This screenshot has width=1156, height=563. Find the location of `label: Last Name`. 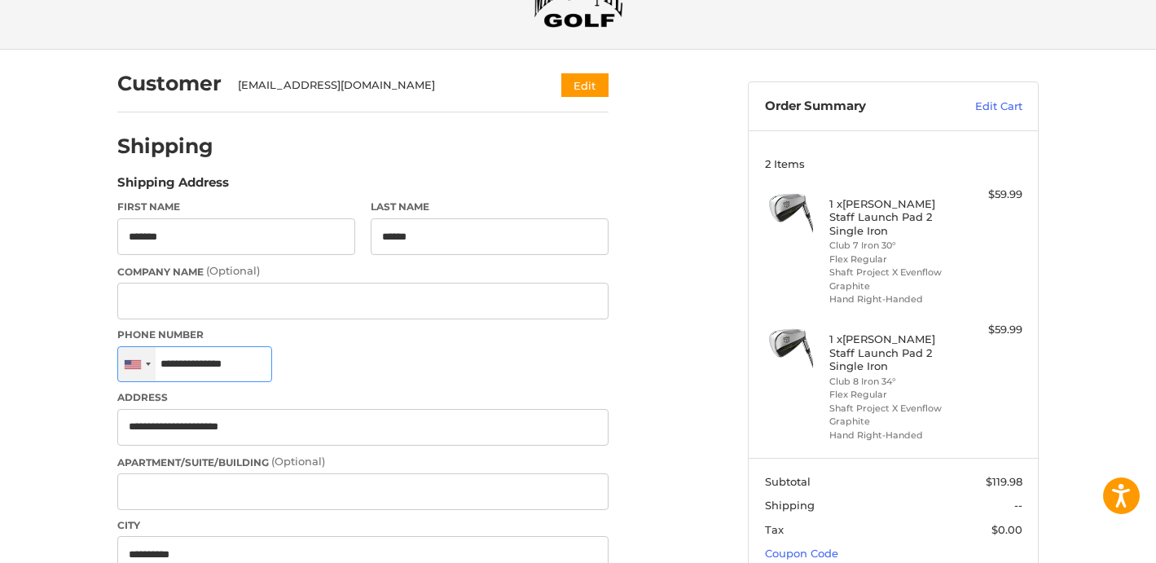

label: Last Name is located at coordinates (490, 207).